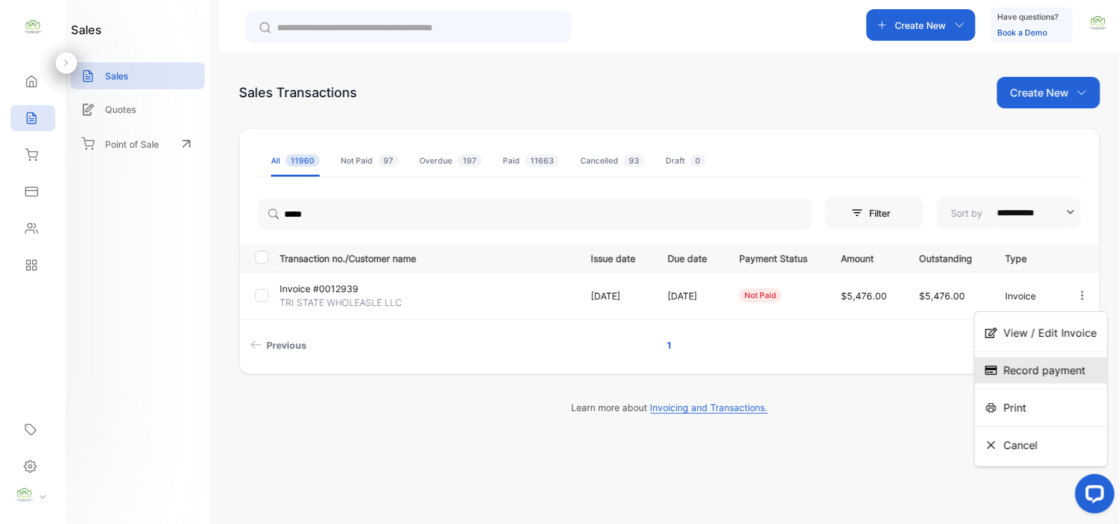 This screenshot has height=524, width=1120. I want to click on div: Not Paid, so click(370, 161).